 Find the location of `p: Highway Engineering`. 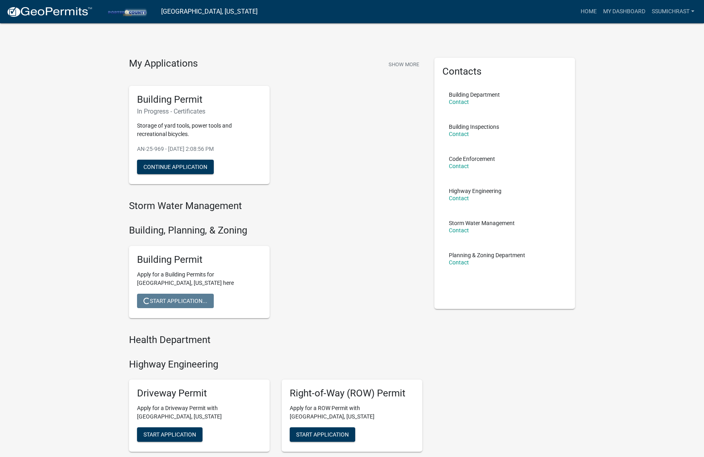

p: Highway Engineering is located at coordinates (475, 191).